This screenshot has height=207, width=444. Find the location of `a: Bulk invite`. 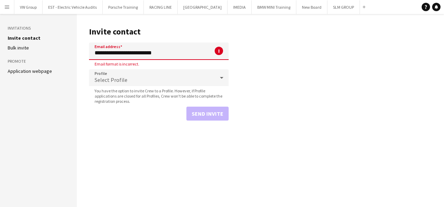

a: Bulk invite is located at coordinates (18, 48).